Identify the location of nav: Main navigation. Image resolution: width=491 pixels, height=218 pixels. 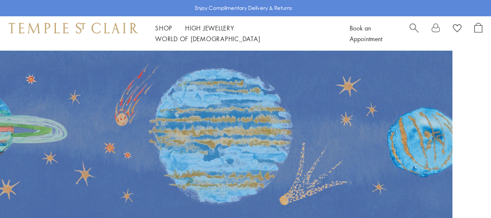
(242, 33).